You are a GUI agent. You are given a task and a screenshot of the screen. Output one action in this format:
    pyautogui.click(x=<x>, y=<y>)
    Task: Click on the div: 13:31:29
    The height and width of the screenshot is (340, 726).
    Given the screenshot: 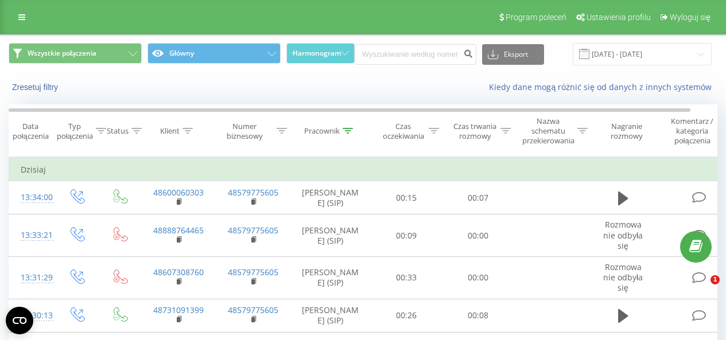 What is the action you would take?
    pyautogui.click(x=32, y=278)
    